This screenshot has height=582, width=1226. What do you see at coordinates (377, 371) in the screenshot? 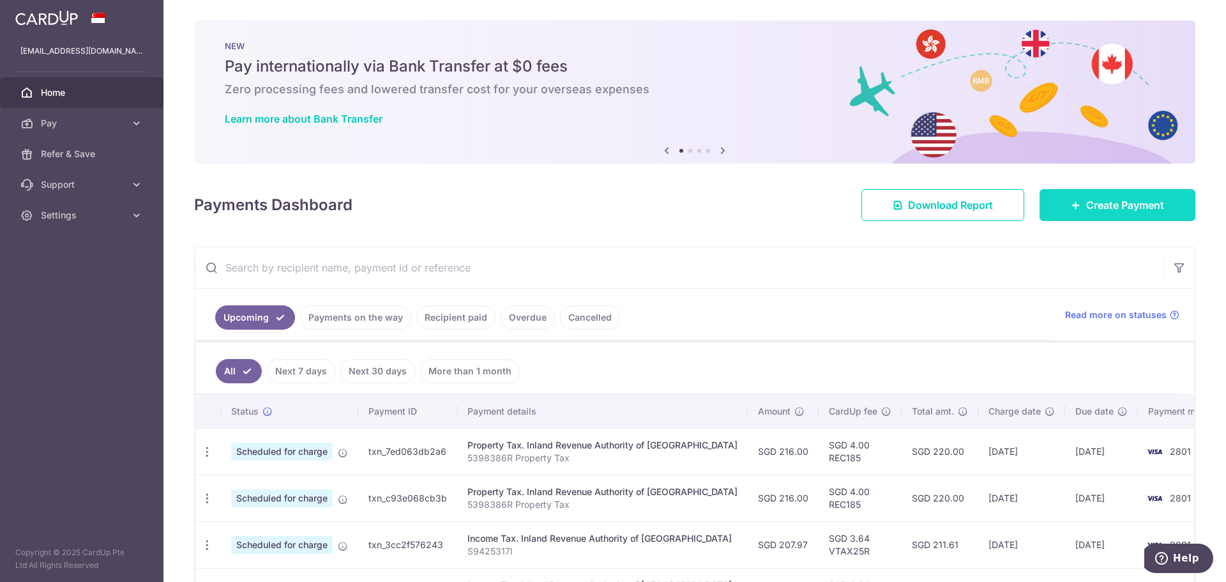
I see `a: Next 30 days` at bounding box center [377, 371].